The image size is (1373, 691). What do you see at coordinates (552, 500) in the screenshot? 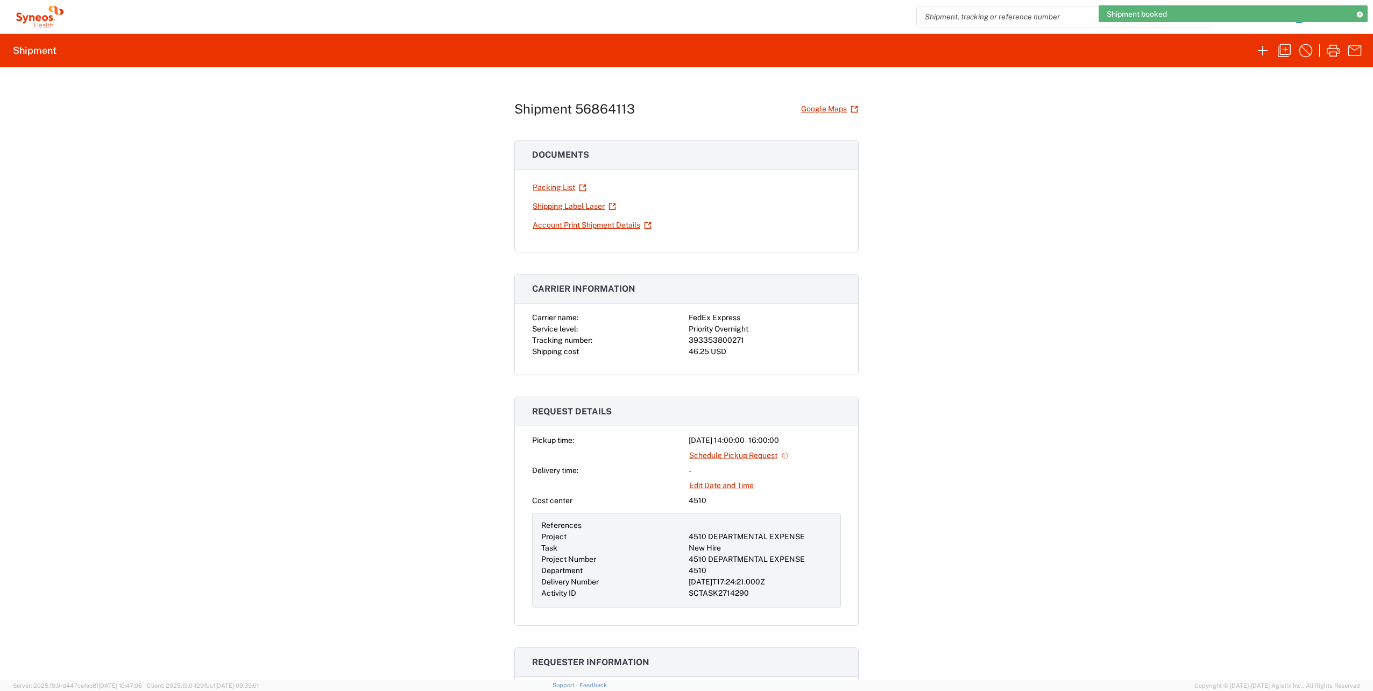
I see `span: Cost center` at bounding box center [552, 500].